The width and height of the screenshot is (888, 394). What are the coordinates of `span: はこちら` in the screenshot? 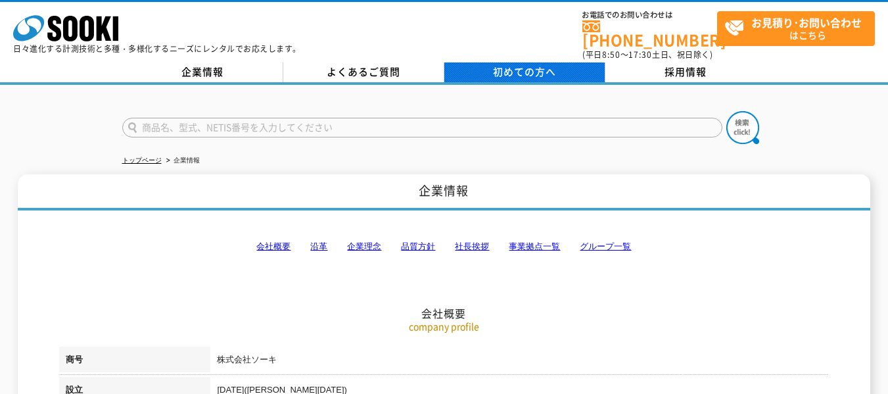 It's located at (799, 28).